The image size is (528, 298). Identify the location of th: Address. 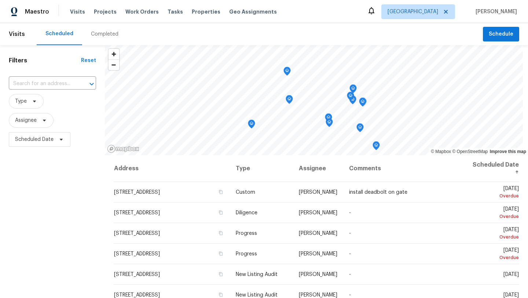
(172, 168).